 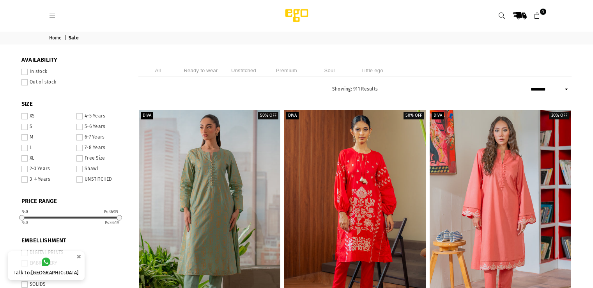 I want to click on label: 7-8 Years, so click(x=101, y=148).